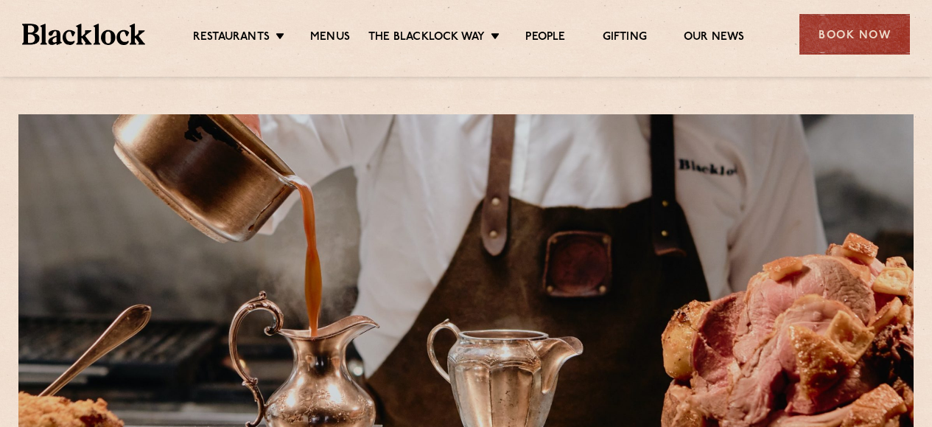 This screenshot has width=932, height=427. What do you see at coordinates (545, 38) in the screenshot?
I see `a: People` at bounding box center [545, 38].